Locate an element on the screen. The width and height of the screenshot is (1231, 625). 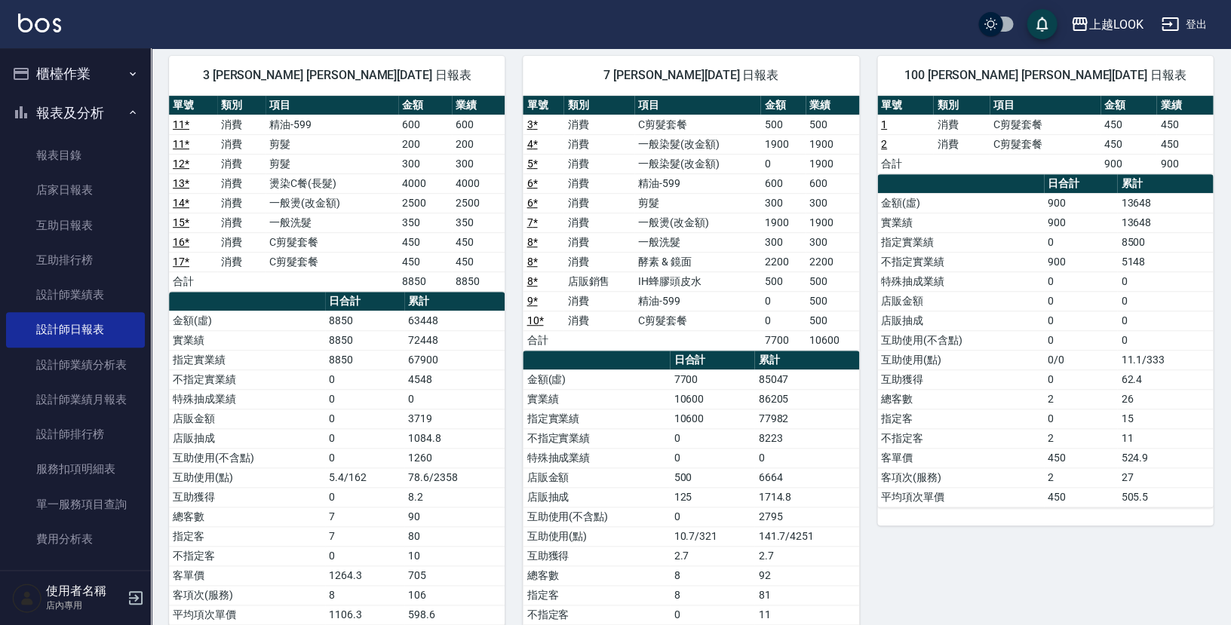
td: 店販金額 is located at coordinates (960, 301).